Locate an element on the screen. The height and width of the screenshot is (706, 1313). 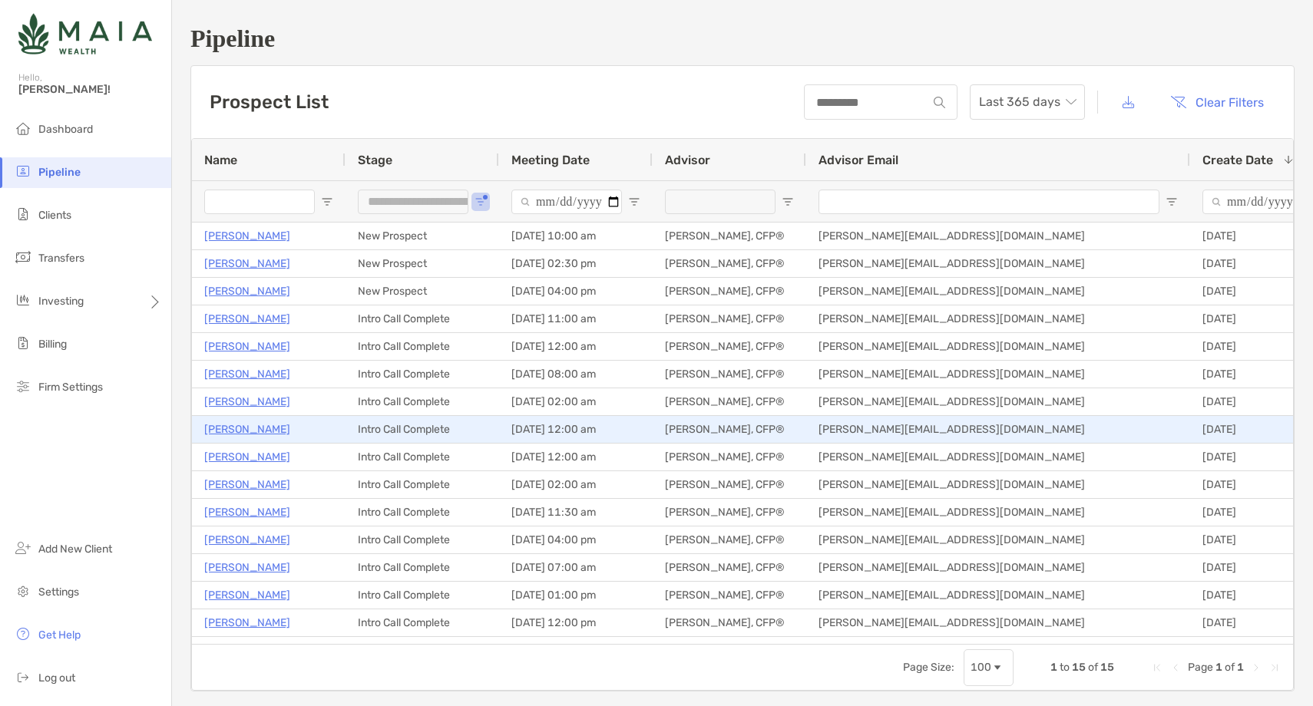
span: 1 is located at coordinates (1240, 667).